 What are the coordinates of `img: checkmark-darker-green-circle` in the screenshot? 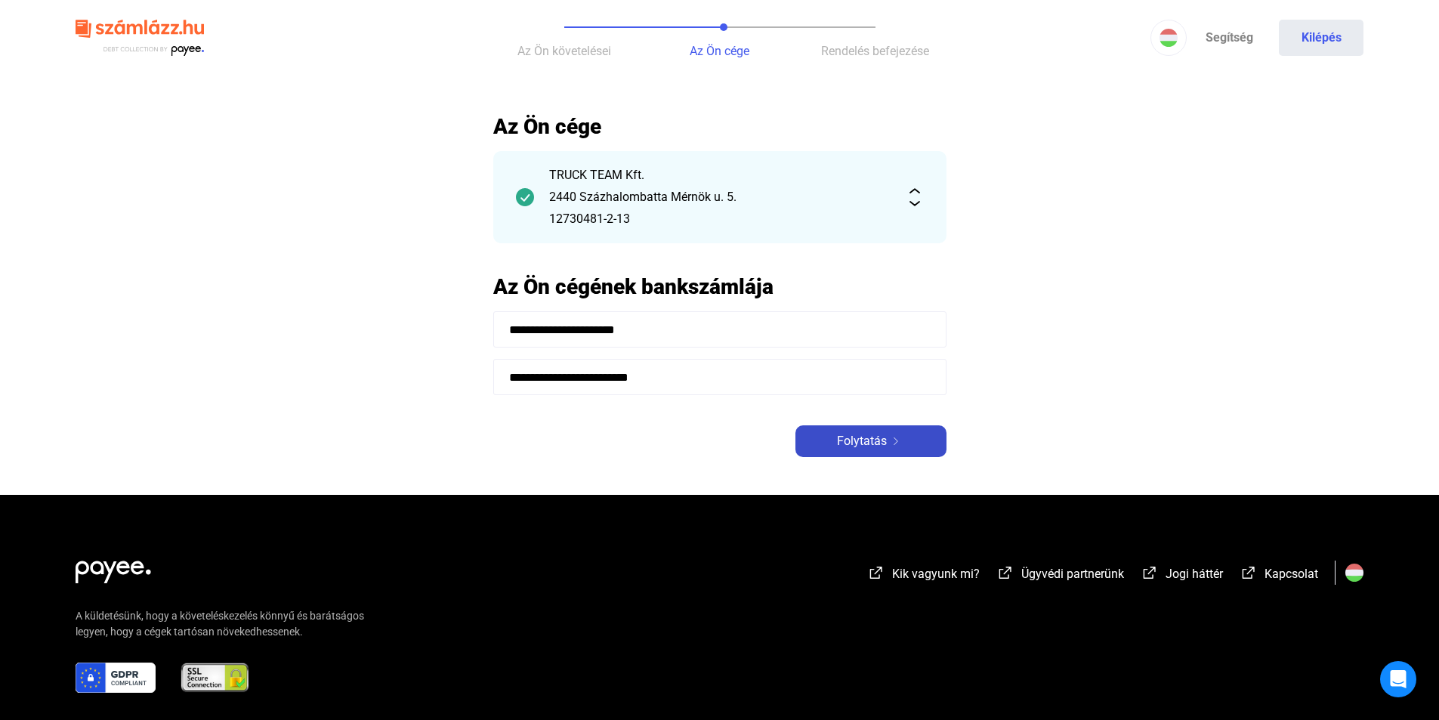 It's located at (525, 197).